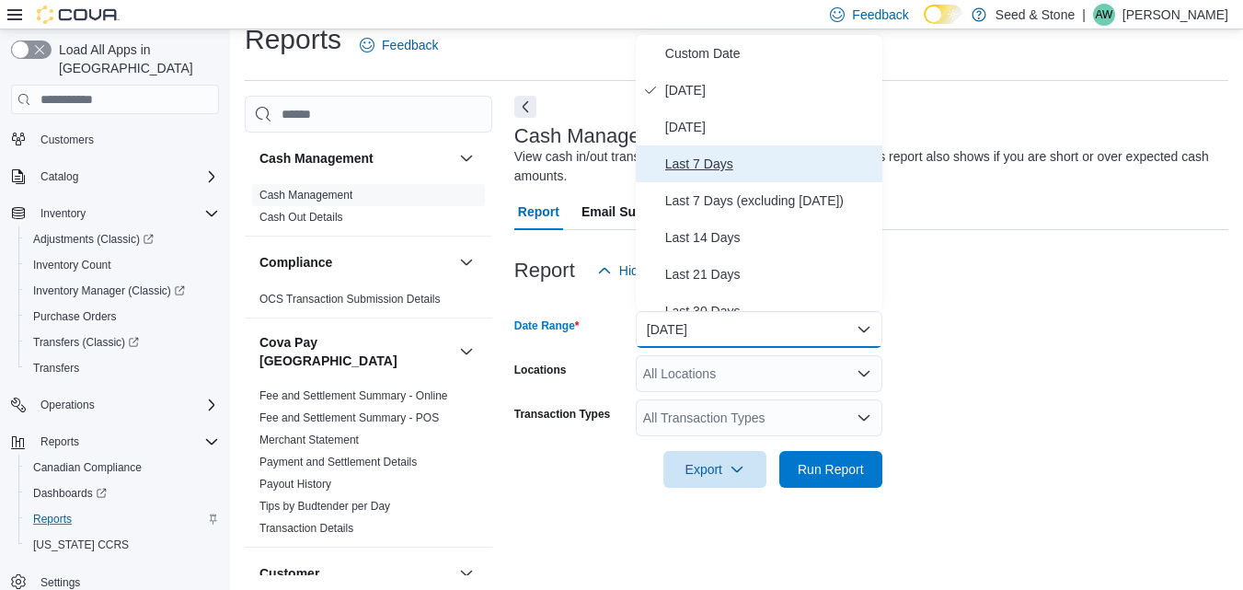 The height and width of the screenshot is (590, 1243). I want to click on a: Cash Management, so click(305, 195).